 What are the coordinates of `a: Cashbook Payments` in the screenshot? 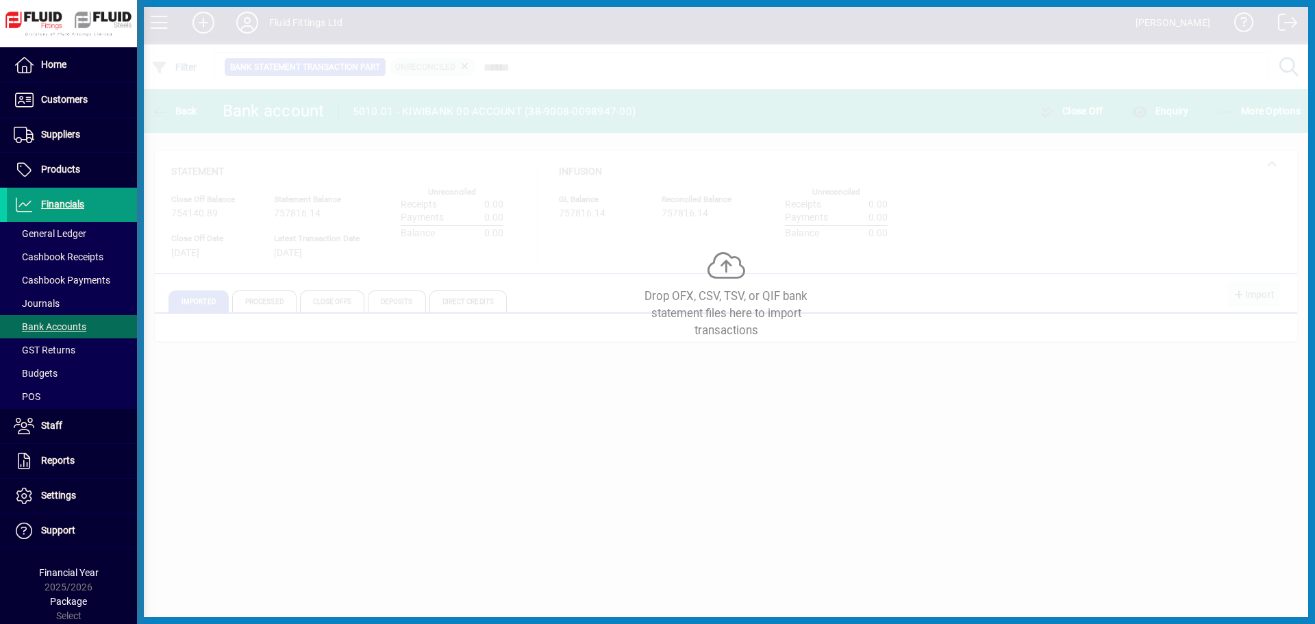 It's located at (72, 280).